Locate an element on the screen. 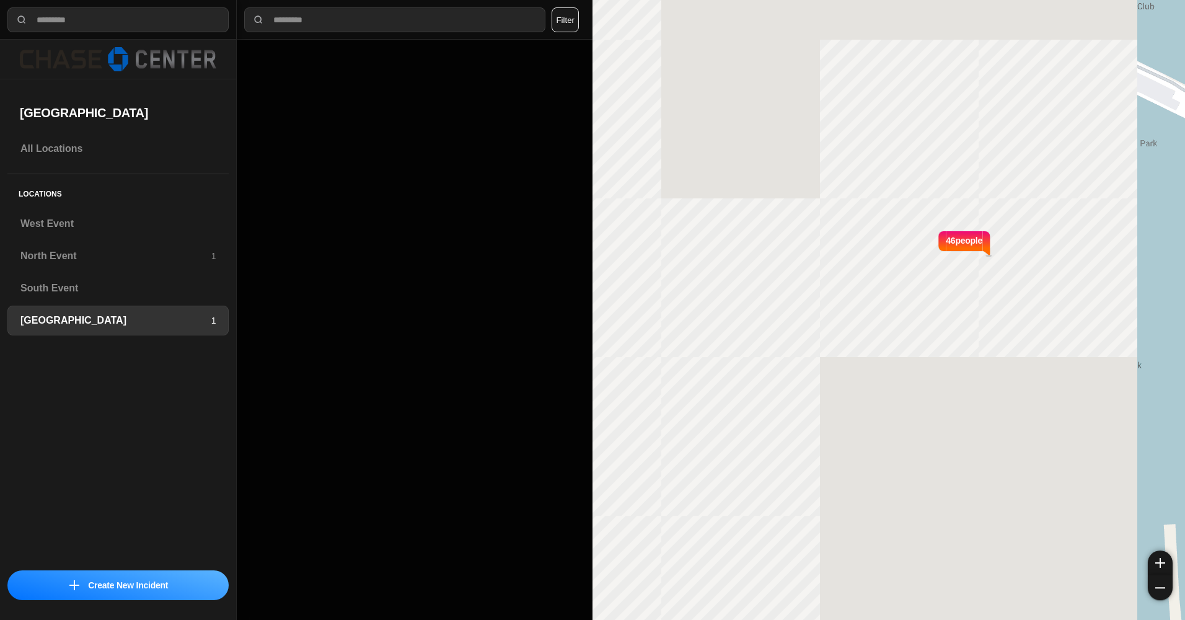 The width and height of the screenshot is (1185, 620). a: All Locations is located at coordinates (118, 149).